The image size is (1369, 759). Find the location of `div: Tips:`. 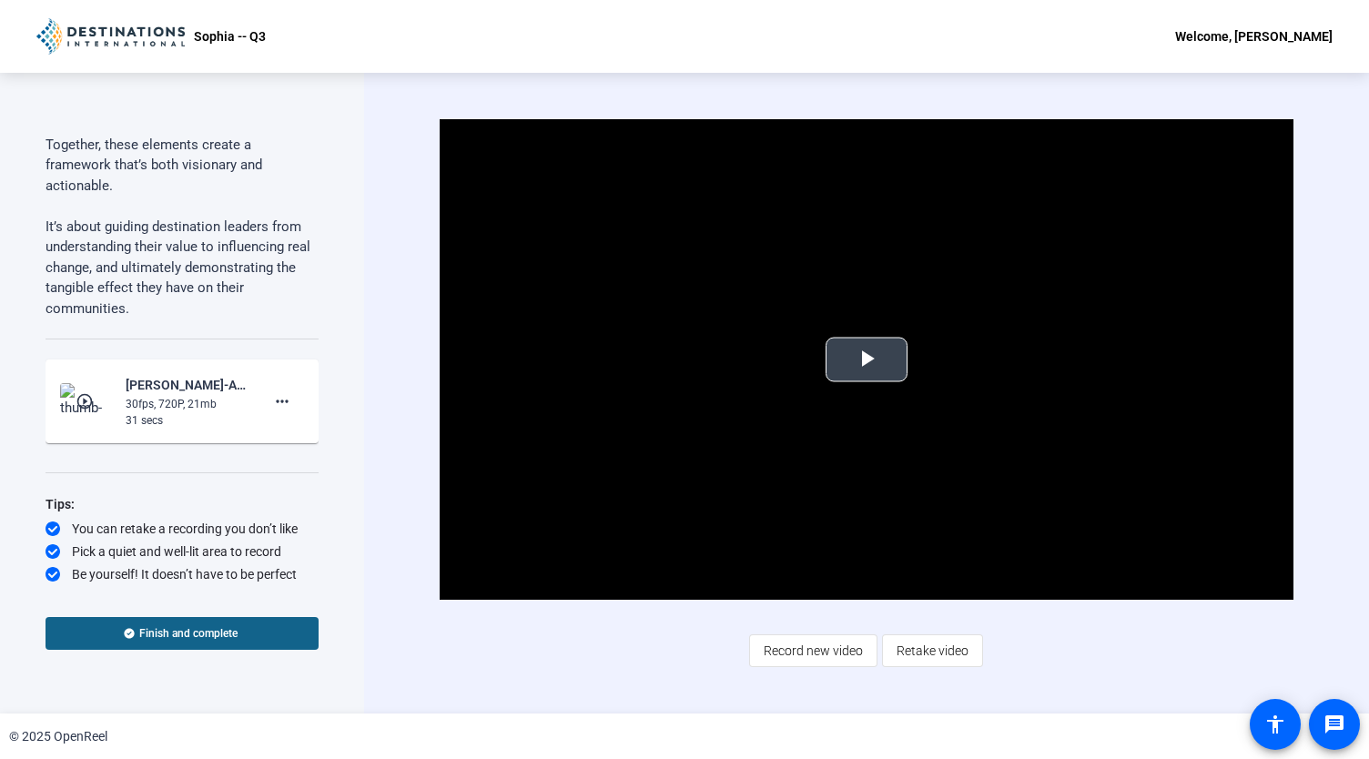

div: Tips: is located at coordinates (182, 504).